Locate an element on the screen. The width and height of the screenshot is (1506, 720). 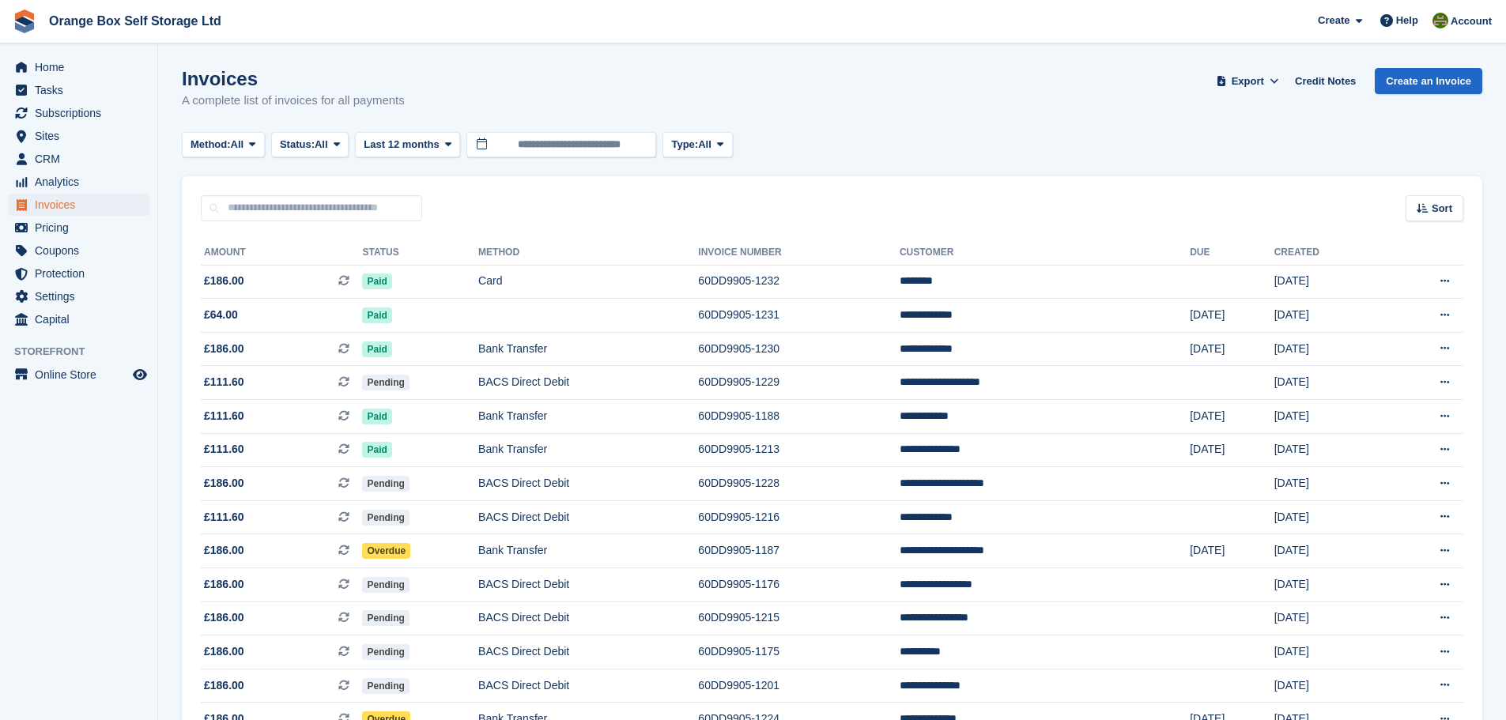
span: Analytics is located at coordinates (82, 182).